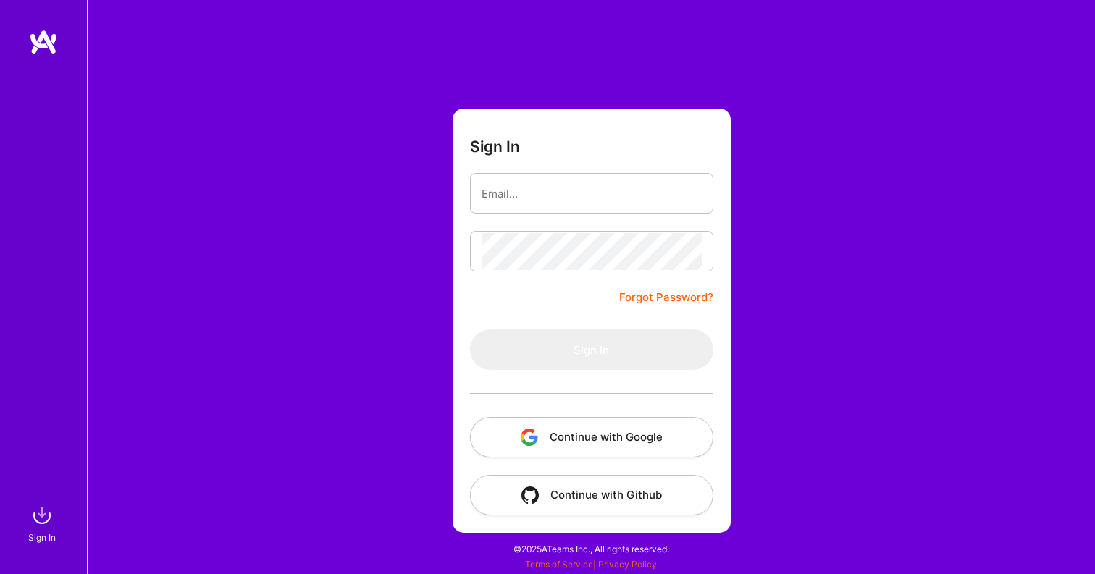  Describe the element at coordinates (591, 193) in the screenshot. I see `input: Email...` at that location.